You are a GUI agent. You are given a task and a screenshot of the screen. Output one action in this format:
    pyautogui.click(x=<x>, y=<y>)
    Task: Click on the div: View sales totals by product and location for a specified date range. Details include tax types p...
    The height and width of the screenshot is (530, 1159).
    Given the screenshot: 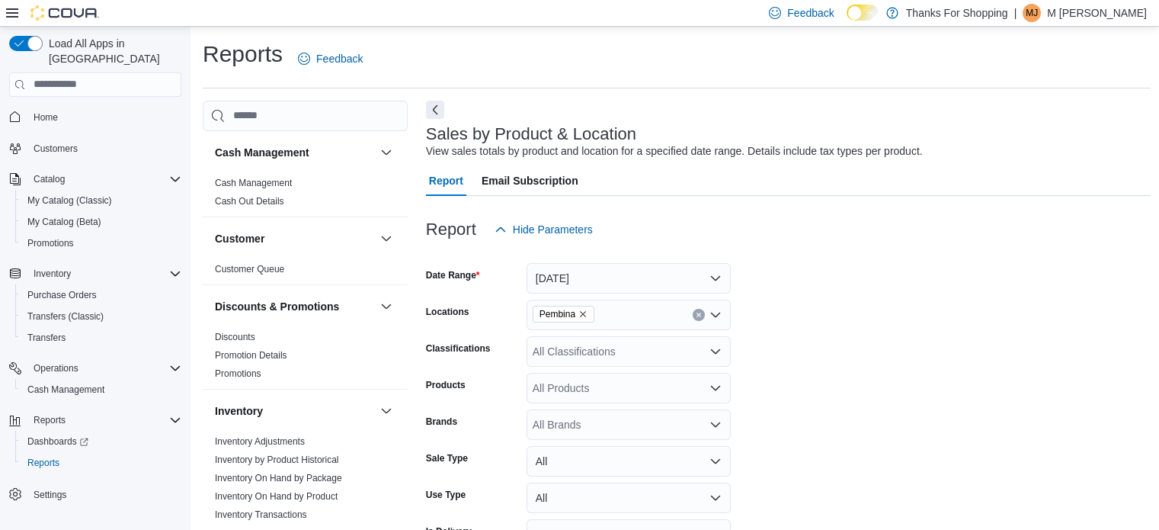 What is the action you would take?
    pyautogui.click(x=675, y=151)
    